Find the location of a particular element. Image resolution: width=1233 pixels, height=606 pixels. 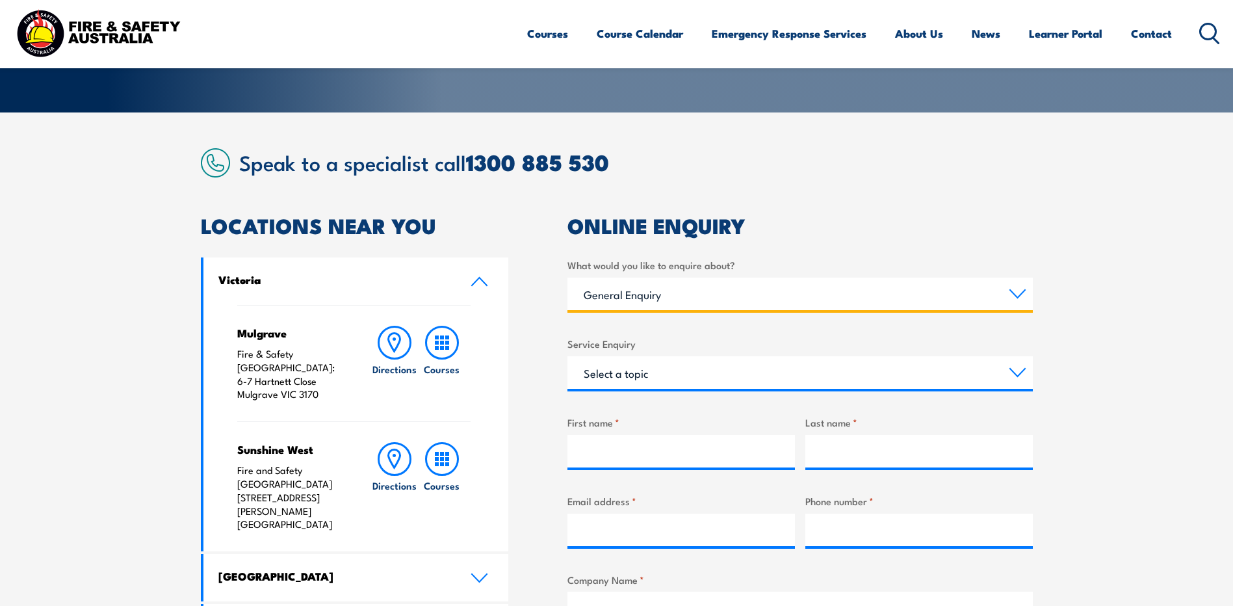

a: About Us is located at coordinates (919, 33).